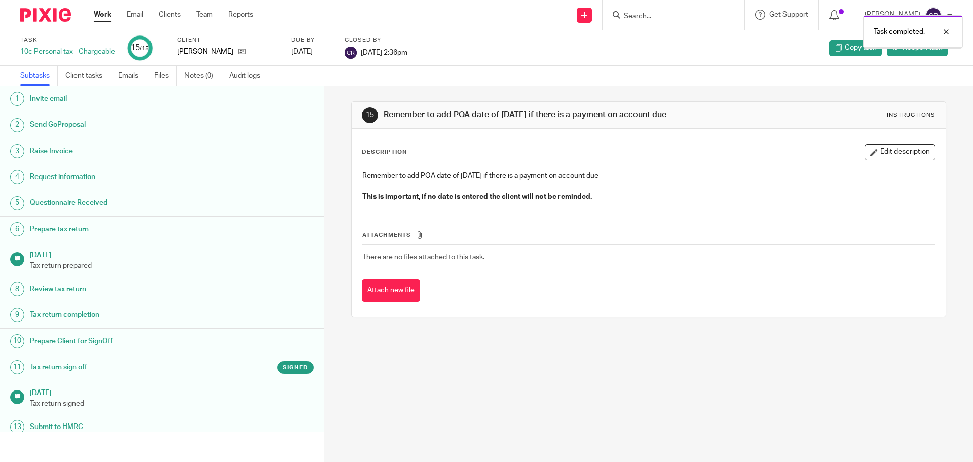 Image resolution: width=973 pixels, height=462 pixels. I want to click on label: Client, so click(228, 40).